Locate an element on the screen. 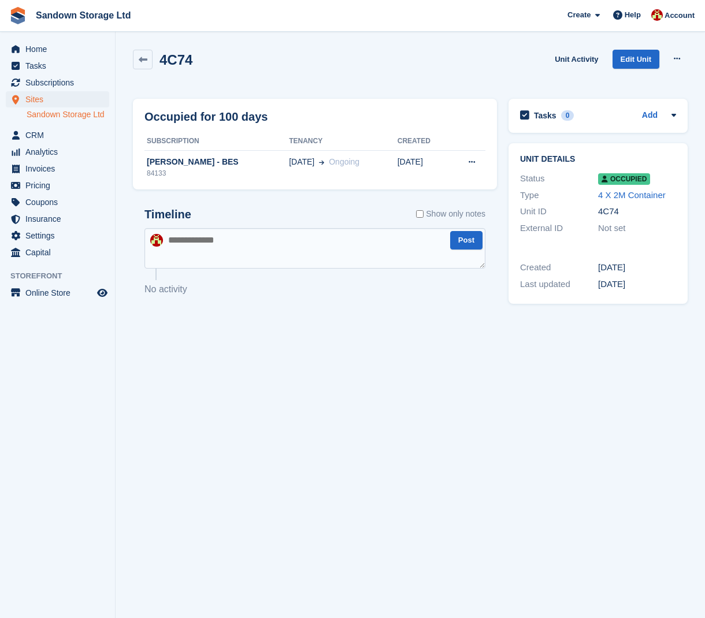 The image size is (705, 618). div: 4C74 is located at coordinates (636, 211).